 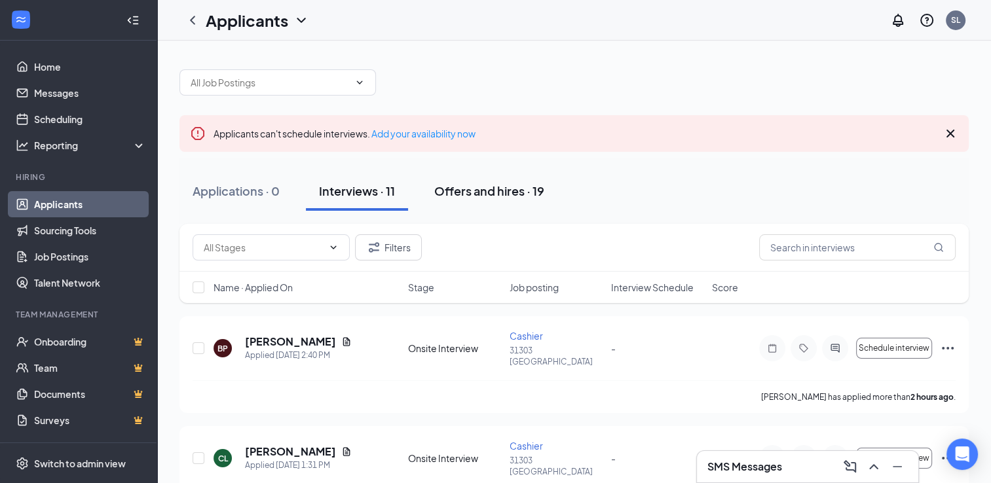 I want to click on button: ComposeMessage, so click(x=850, y=467).